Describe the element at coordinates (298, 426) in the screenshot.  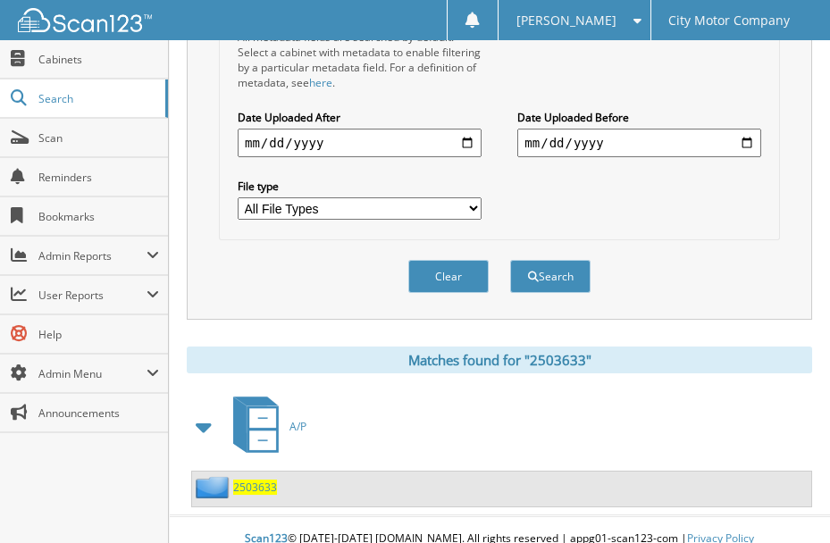
I see `span: A/P` at that location.